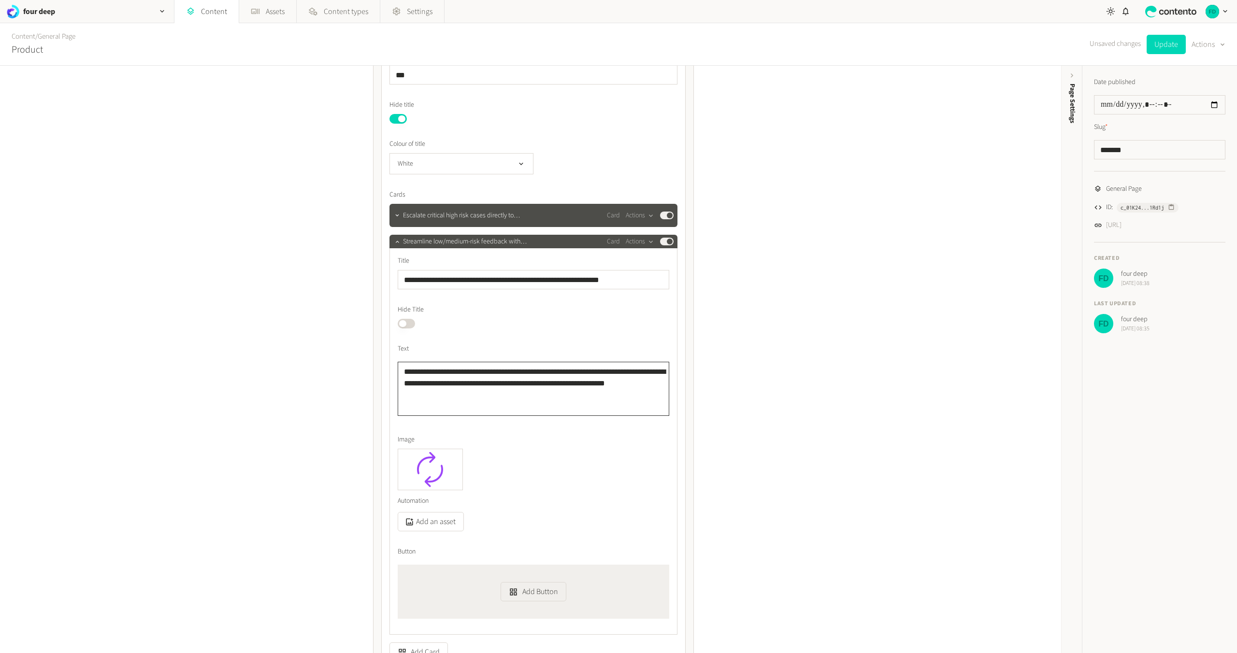  I want to click on div: Automation, so click(430, 501).